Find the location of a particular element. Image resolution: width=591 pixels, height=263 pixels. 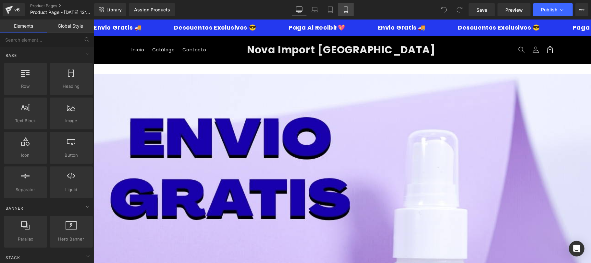

span: Save is located at coordinates (482, 10).